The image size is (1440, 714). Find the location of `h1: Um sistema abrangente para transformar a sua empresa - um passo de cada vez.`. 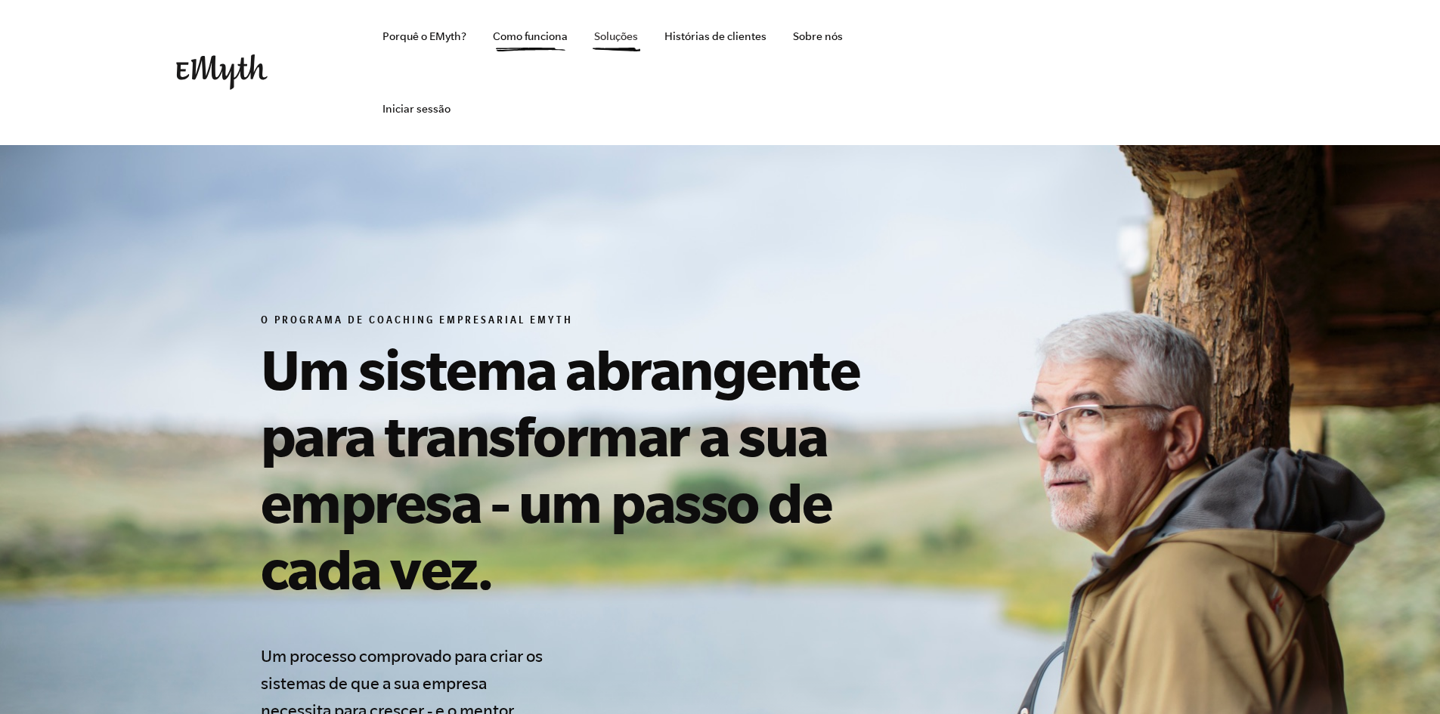

h1: Um sistema abrangente para transformar a sua empresa - um passo de cada vez. is located at coordinates (605, 469).